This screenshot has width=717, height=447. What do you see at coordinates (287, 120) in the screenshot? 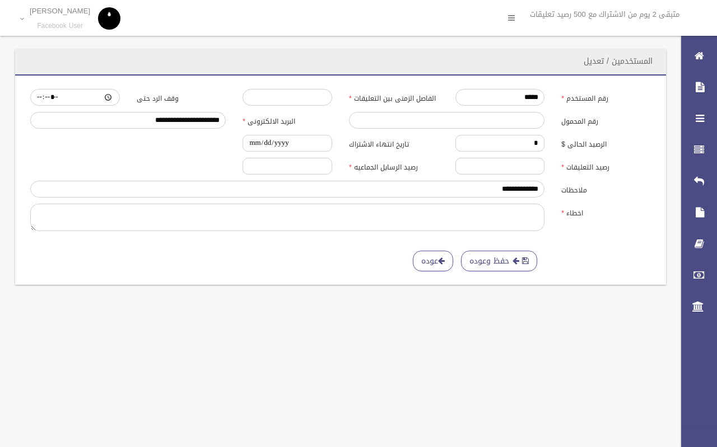
I see `label: البريد الالكترونى` at bounding box center [287, 120].